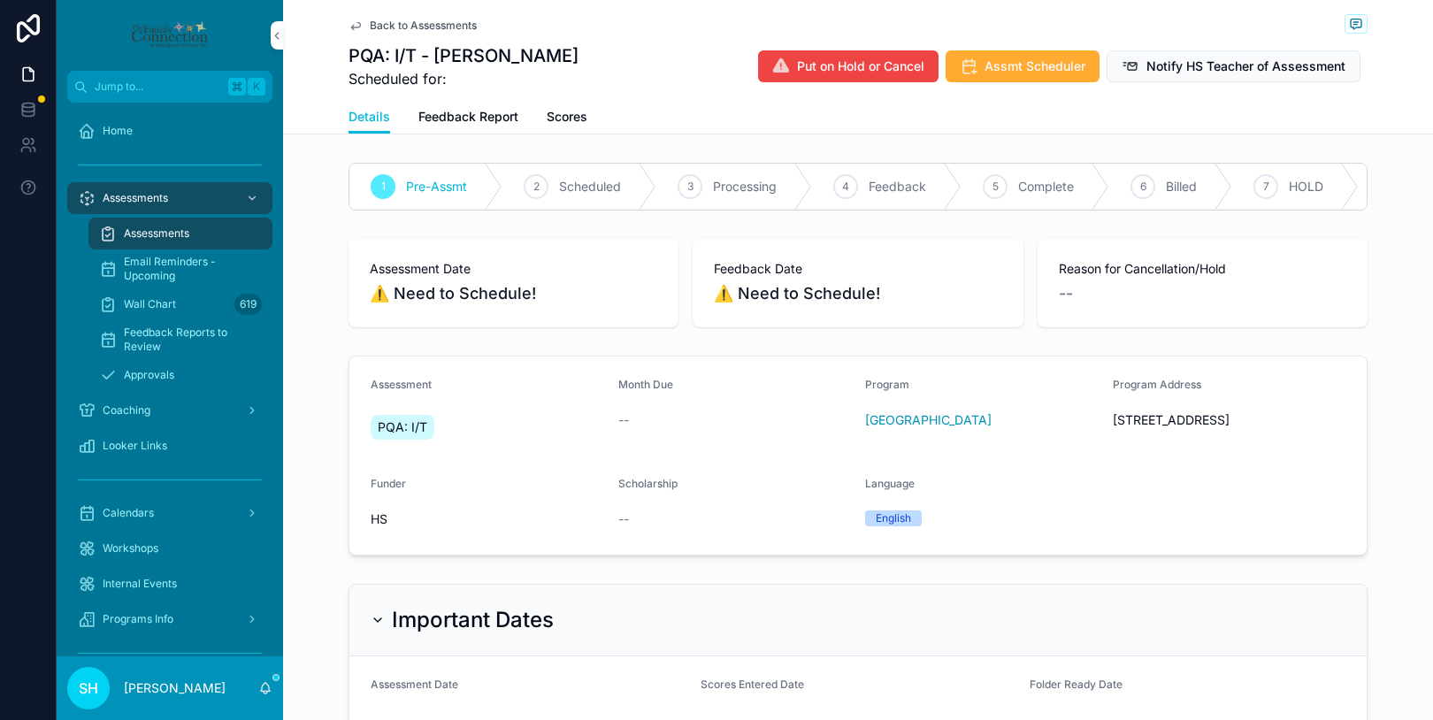  Describe the element at coordinates (890, 483) in the screenshot. I see `span: Language` at that location.